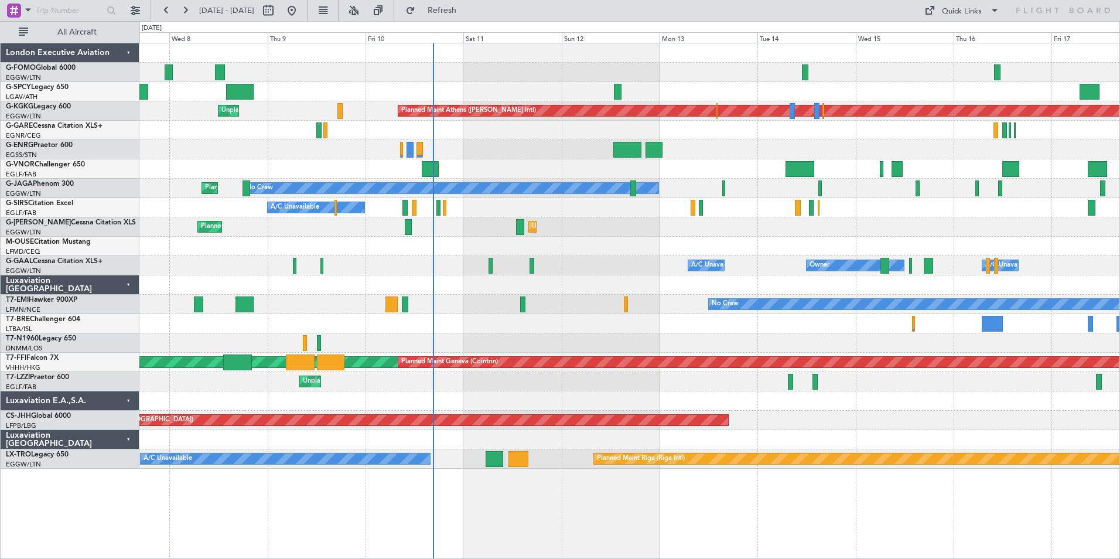  I want to click on div: Quick Links, so click(962, 12).